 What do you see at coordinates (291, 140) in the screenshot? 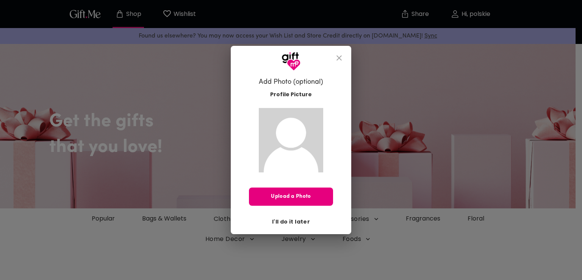
I see `img: Gift.me default profile picture` at bounding box center [291, 140].